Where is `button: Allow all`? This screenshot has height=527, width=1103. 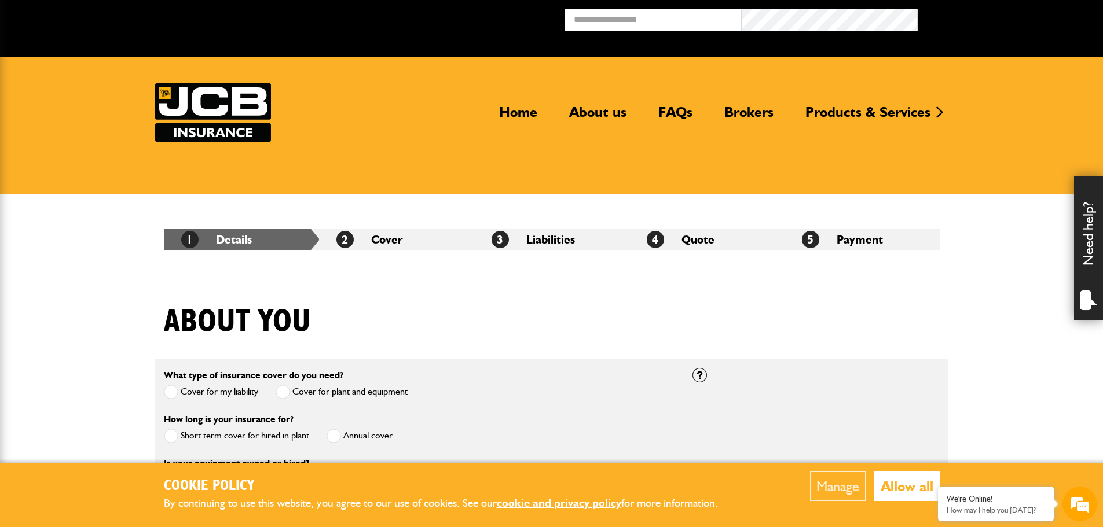 button: Allow all is located at coordinates (907, 486).